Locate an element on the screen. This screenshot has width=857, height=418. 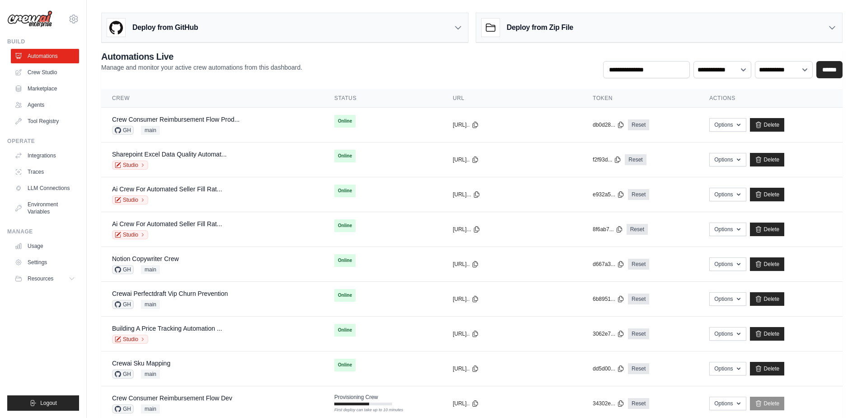
a: Marketplace is located at coordinates (45, 89).